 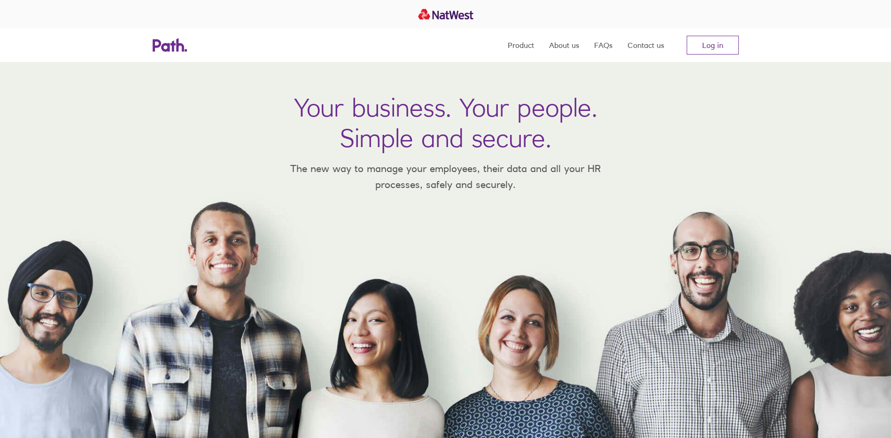 I want to click on a: About us, so click(x=564, y=45).